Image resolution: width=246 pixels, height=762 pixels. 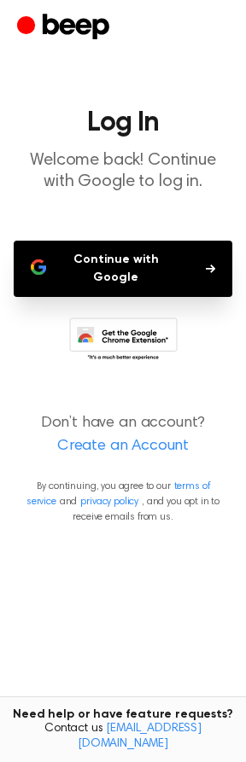 What do you see at coordinates (109, 502) in the screenshot?
I see `a: privacy policy` at bounding box center [109, 502].